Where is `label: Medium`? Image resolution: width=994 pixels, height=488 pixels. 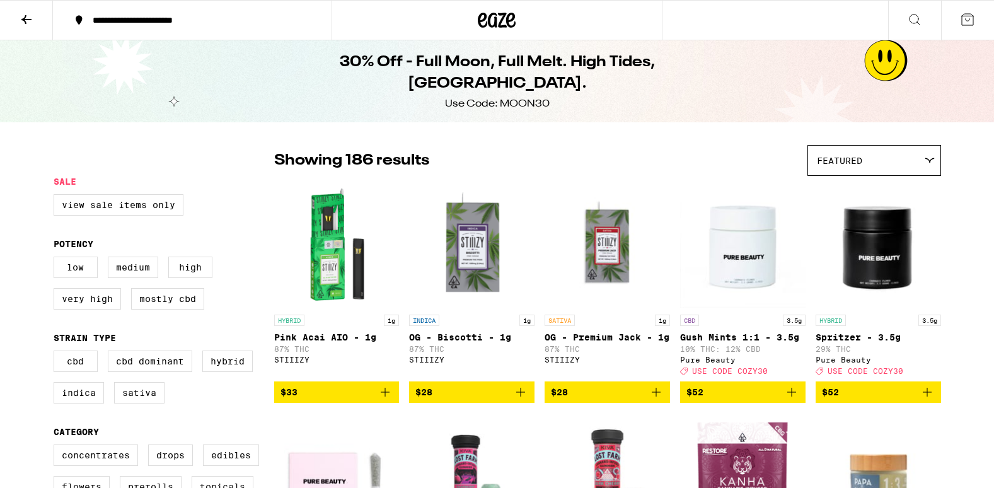
label: Medium is located at coordinates (133, 267).